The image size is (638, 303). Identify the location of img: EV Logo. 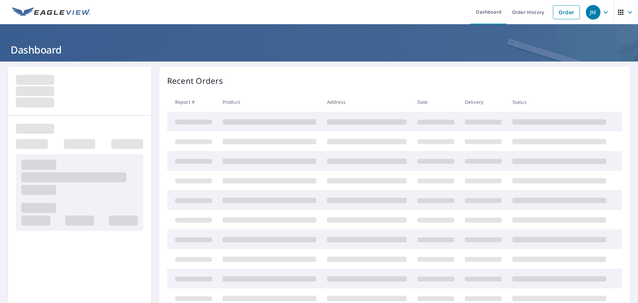
(51, 12).